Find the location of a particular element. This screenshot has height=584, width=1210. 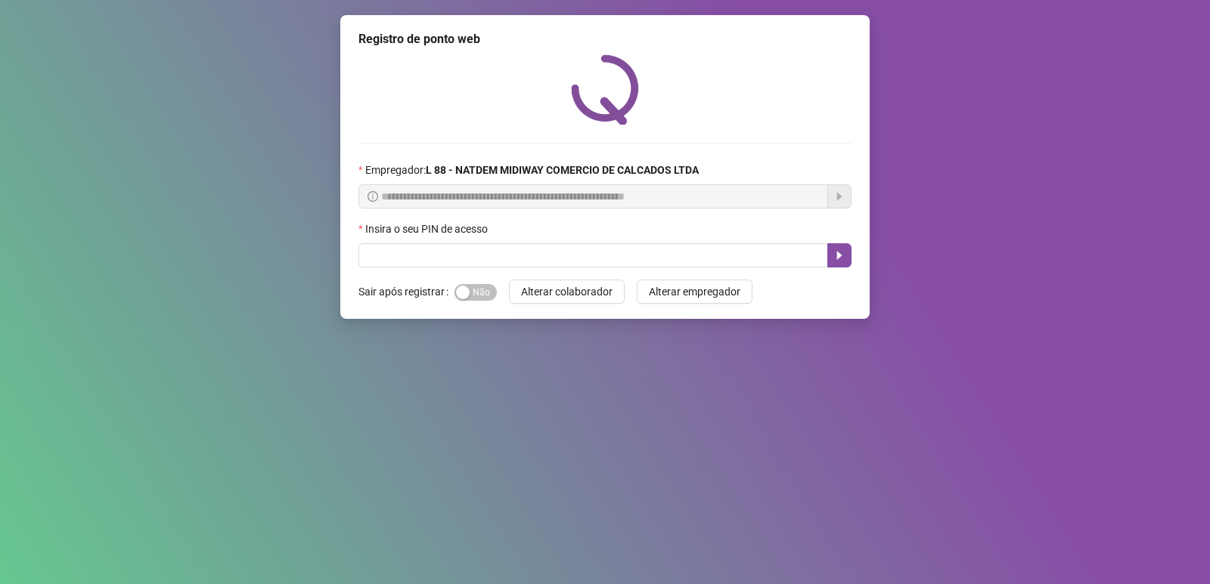

label: Sair após registrar is located at coordinates (406, 292).